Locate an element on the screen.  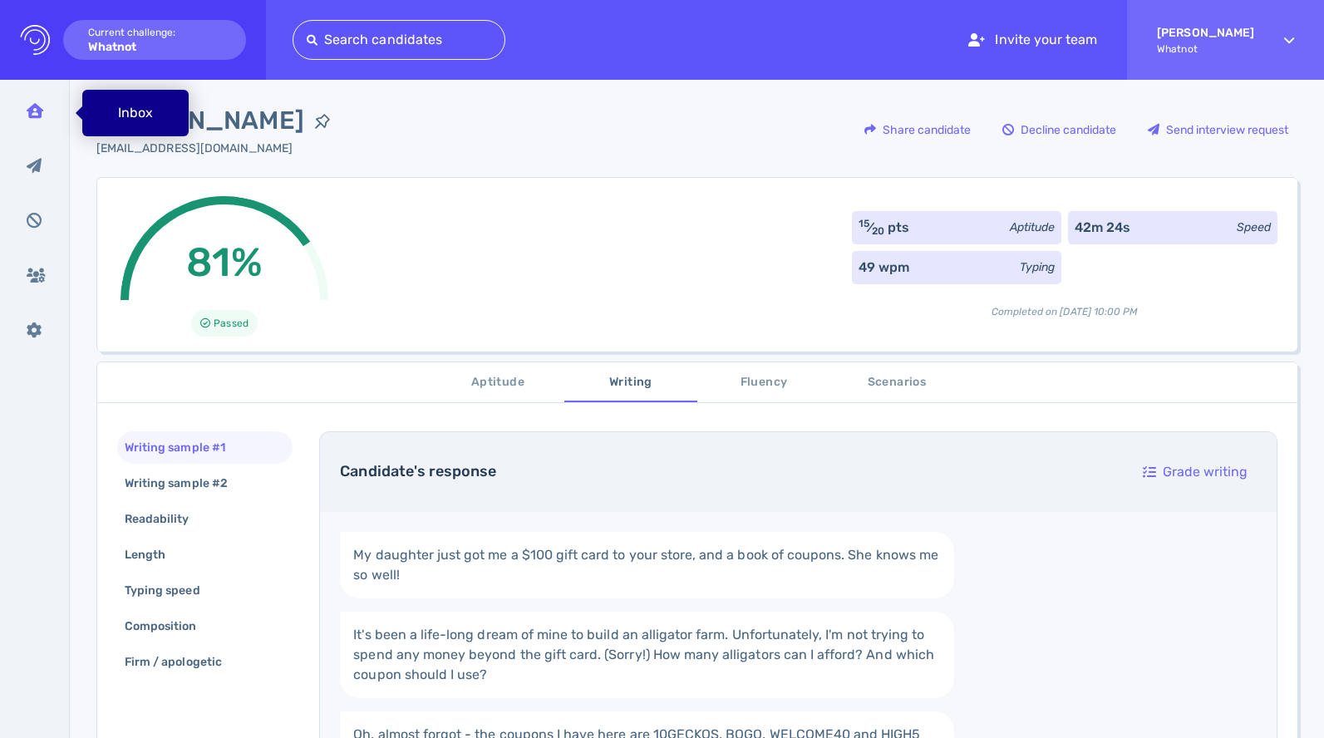
span: Aptitude is located at coordinates (498, 382).